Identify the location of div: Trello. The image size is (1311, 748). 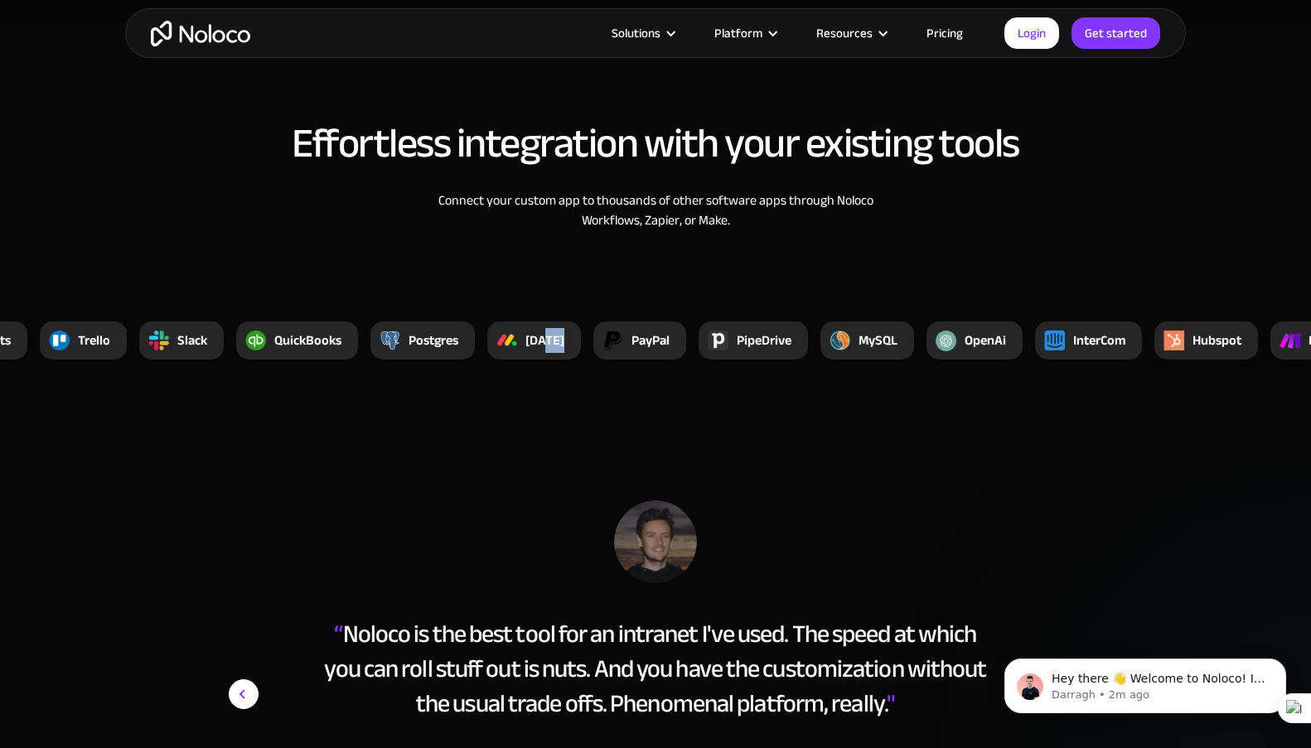
(94, 341).